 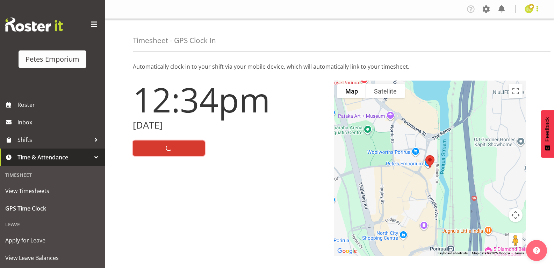 I want to click on img: emma-croft7499.jpg, so click(x=529, y=9).